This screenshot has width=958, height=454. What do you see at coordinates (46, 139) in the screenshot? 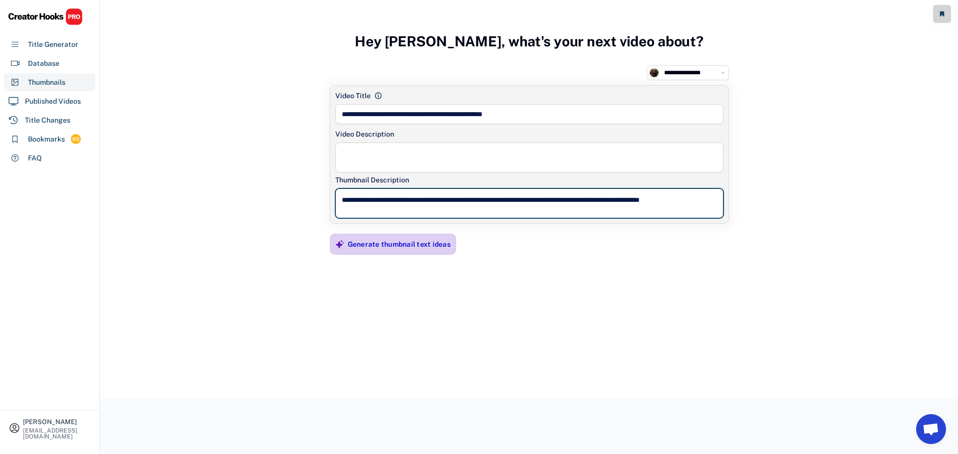
I see `div: Bookmarks` at bounding box center [46, 139].